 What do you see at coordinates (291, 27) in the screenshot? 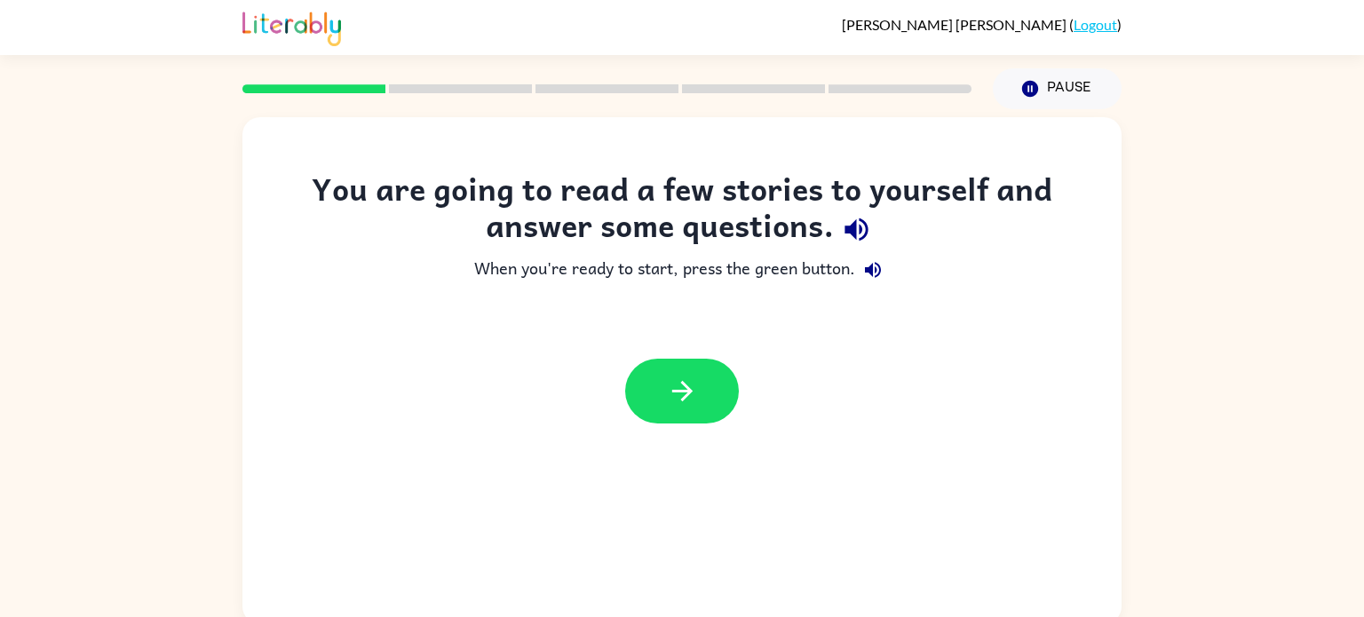
I see `img: Literably` at bounding box center [291, 27].